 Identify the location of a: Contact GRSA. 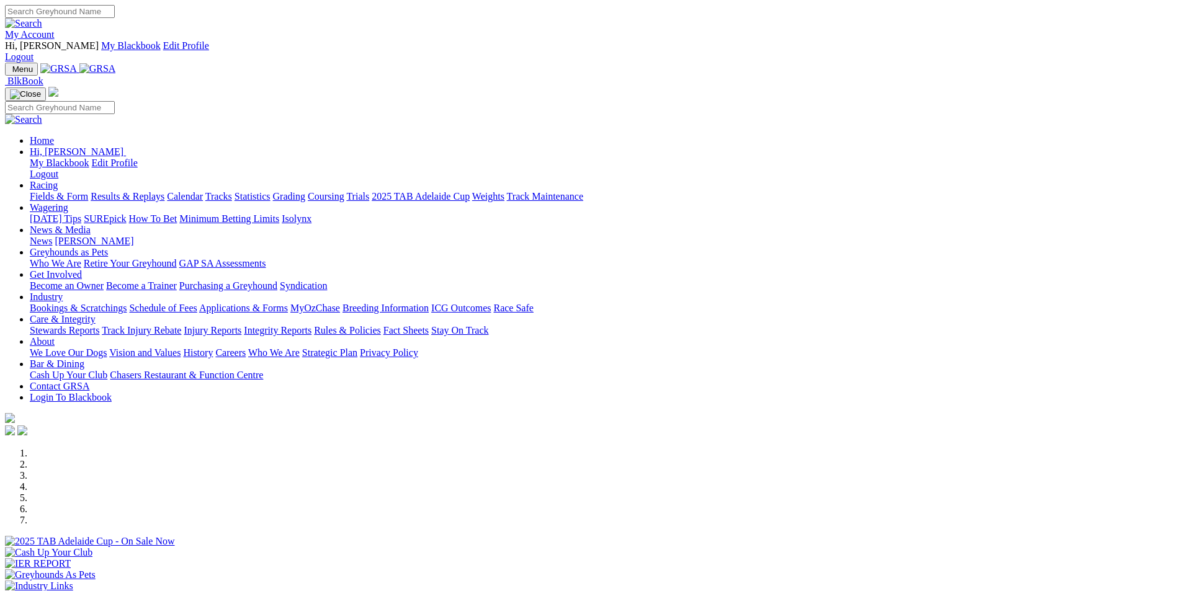
(60, 386).